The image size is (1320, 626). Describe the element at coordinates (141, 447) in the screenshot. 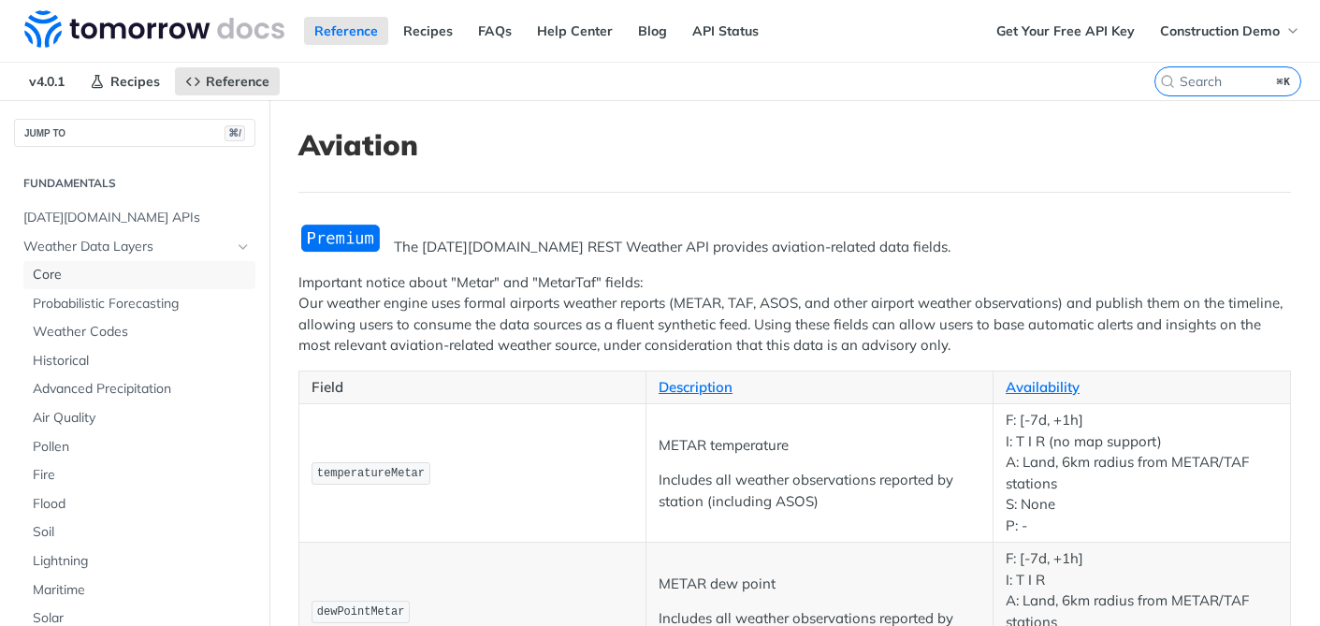

I see `span: Pollen` at that location.